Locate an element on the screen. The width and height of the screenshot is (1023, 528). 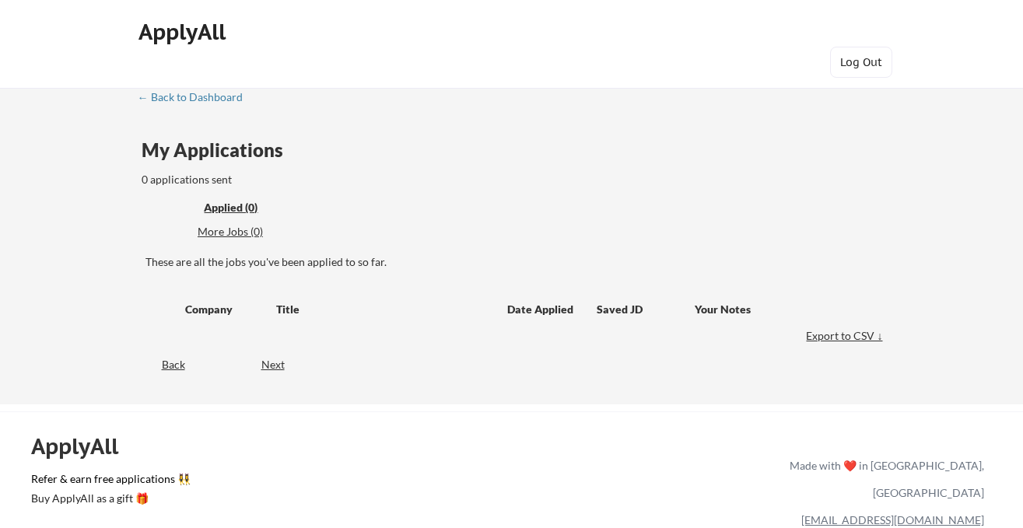
div: More Jobs (0) is located at coordinates (254, 232).